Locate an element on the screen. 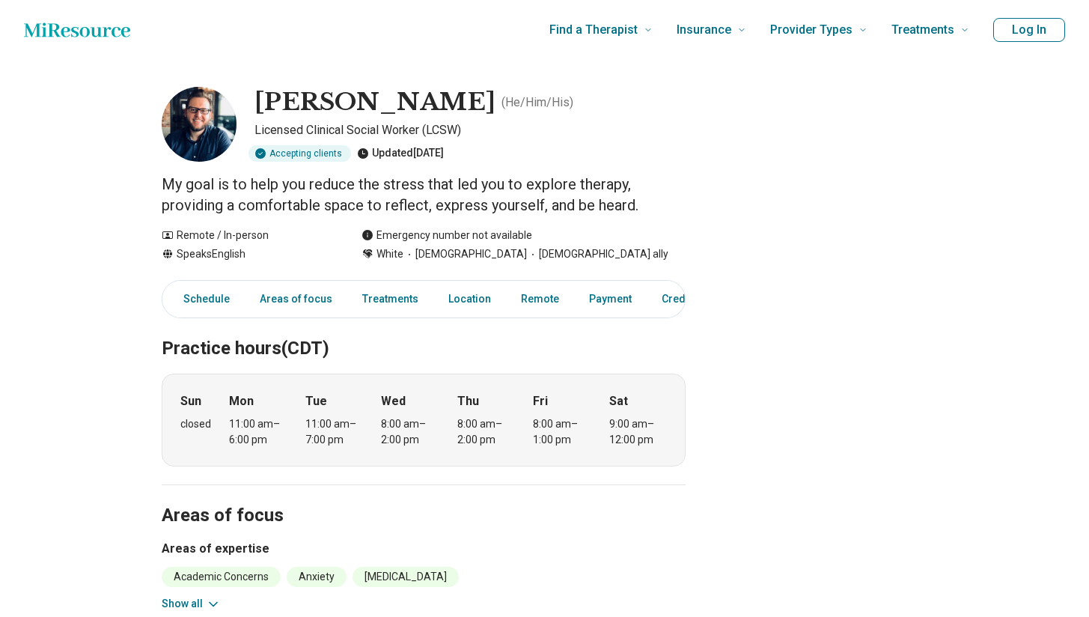 This screenshot has width=1089, height=617. span: White is located at coordinates (390, 254).